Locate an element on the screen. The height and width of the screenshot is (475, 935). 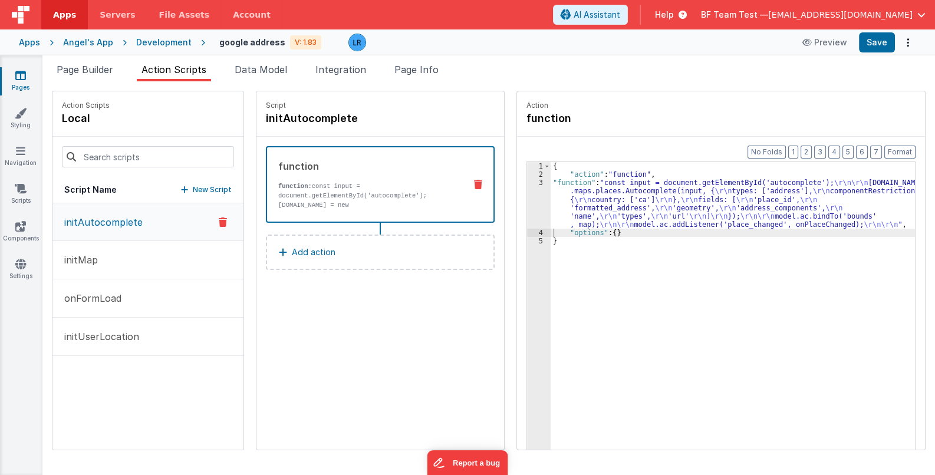
span: Data Model is located at coordinates (261, 70).